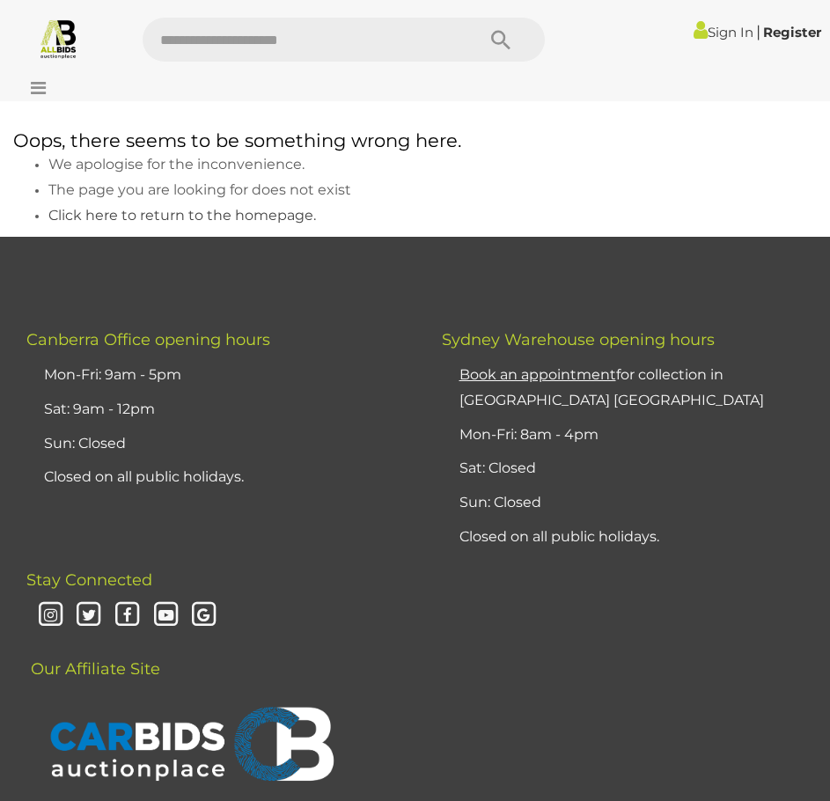 Image resolution: width=830 pixels, height=801 pixels. Describe the element at coordinates (176, 164) in the screenshot. I see `span: We apologise for the inconvenience.` at that location.